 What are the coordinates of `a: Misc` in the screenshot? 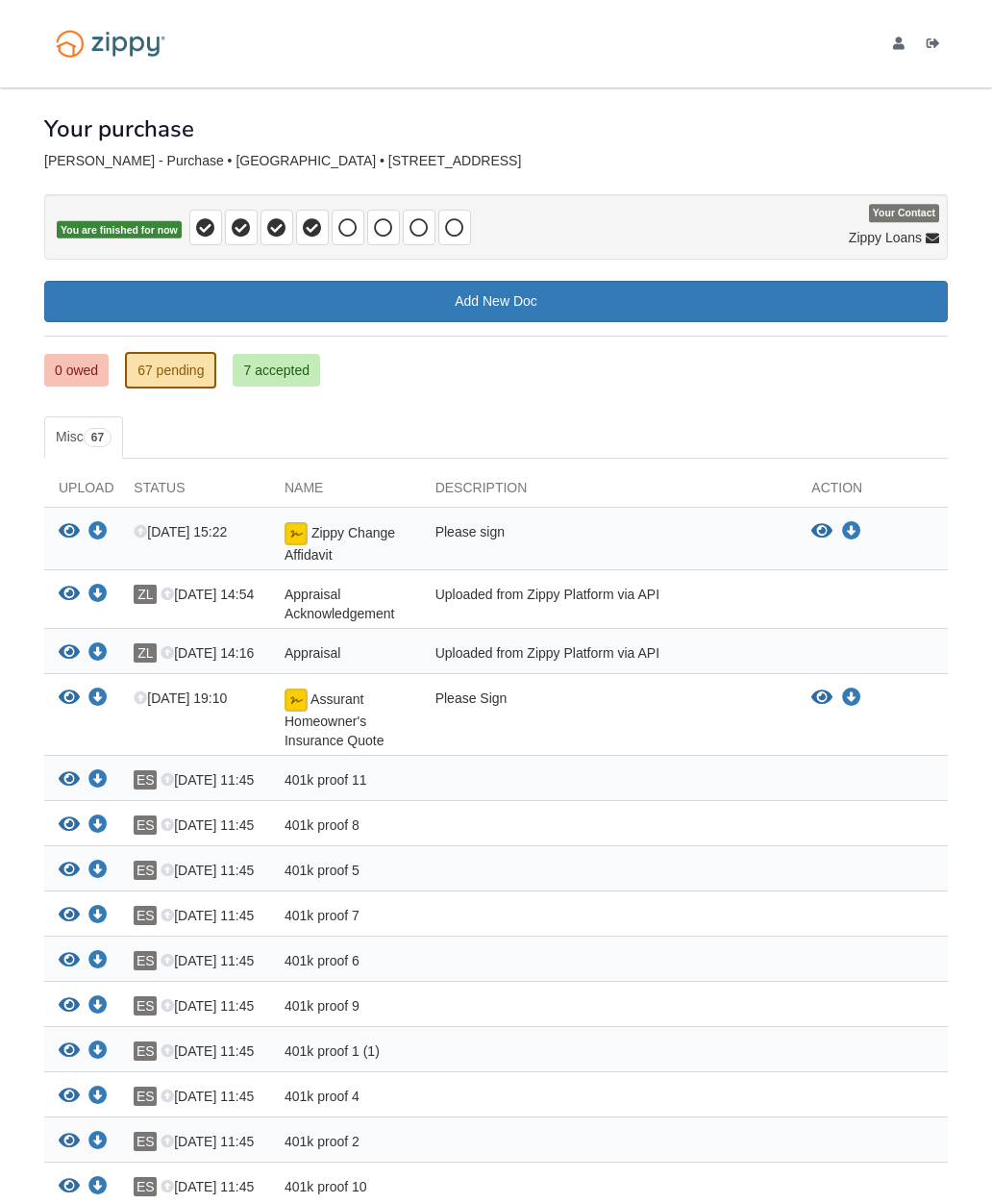 It's located at (84, 438).